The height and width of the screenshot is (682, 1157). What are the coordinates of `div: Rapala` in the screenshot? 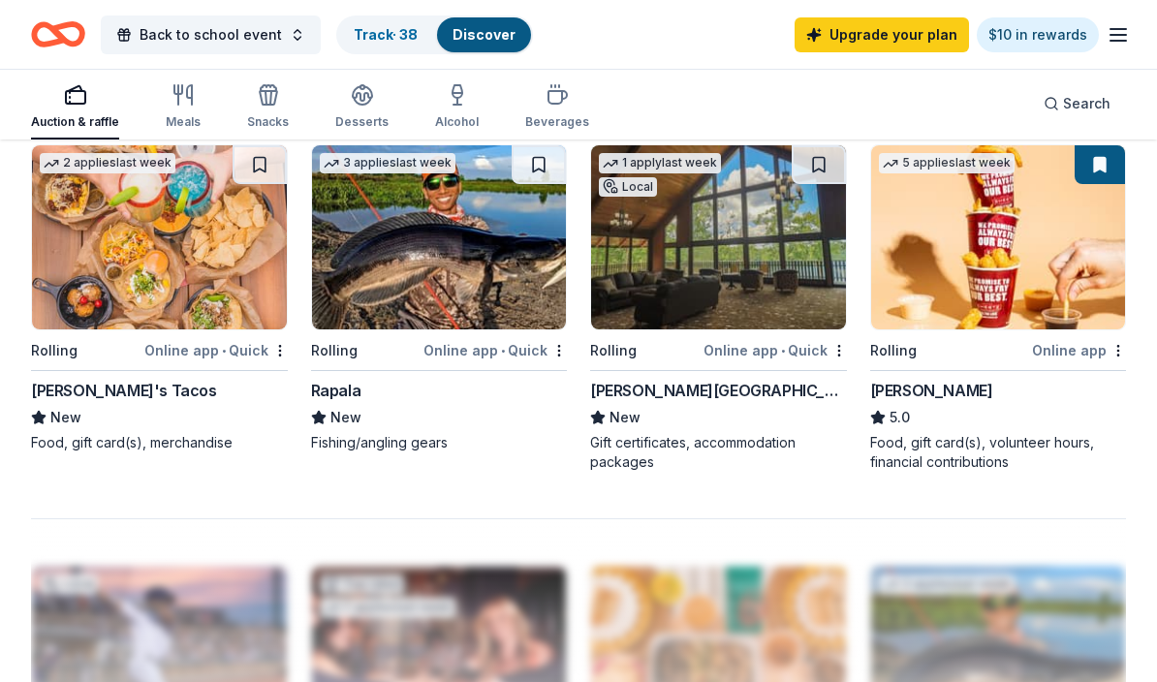 It's located at (336, 390).